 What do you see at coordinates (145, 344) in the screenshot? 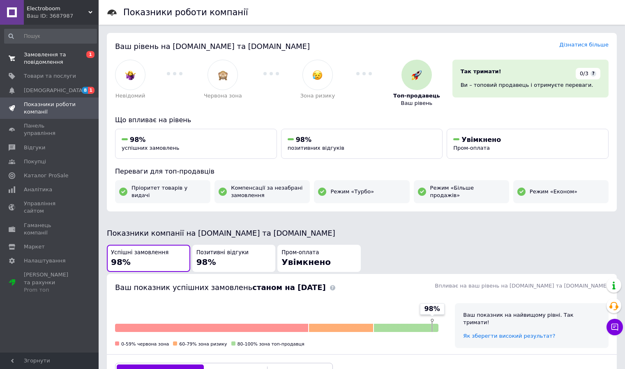
I see `span: 0-59% червона зона` at bounding box center [145, 344].